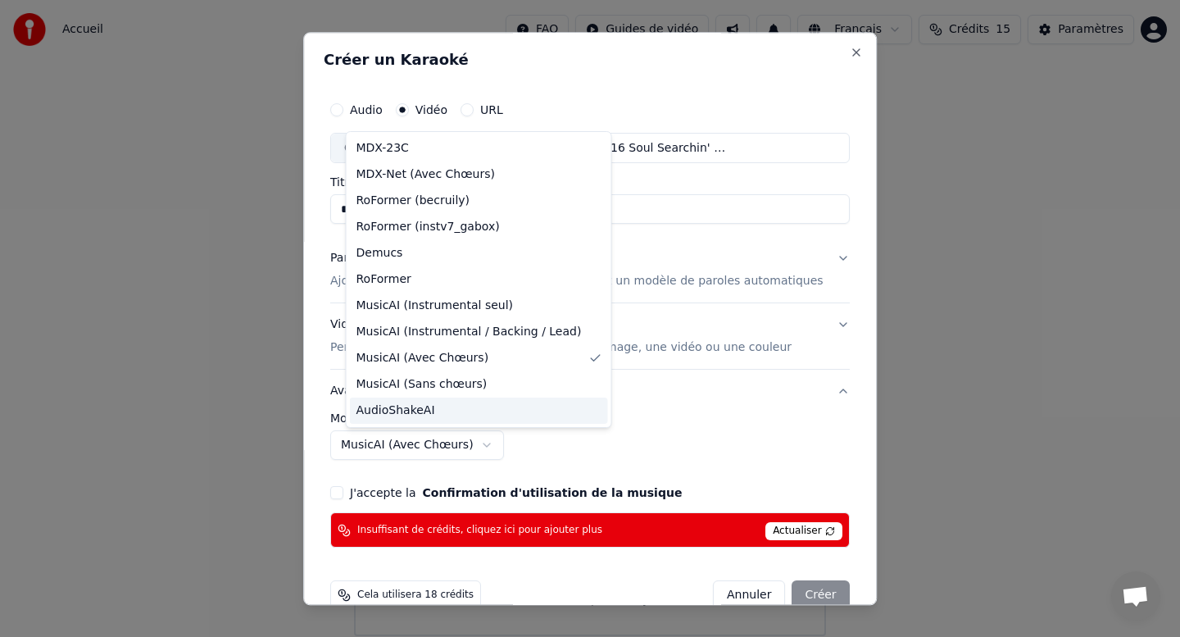  I want to click on span: MusicAI (Instrumental / Backing / Lead), so click(469, 332).